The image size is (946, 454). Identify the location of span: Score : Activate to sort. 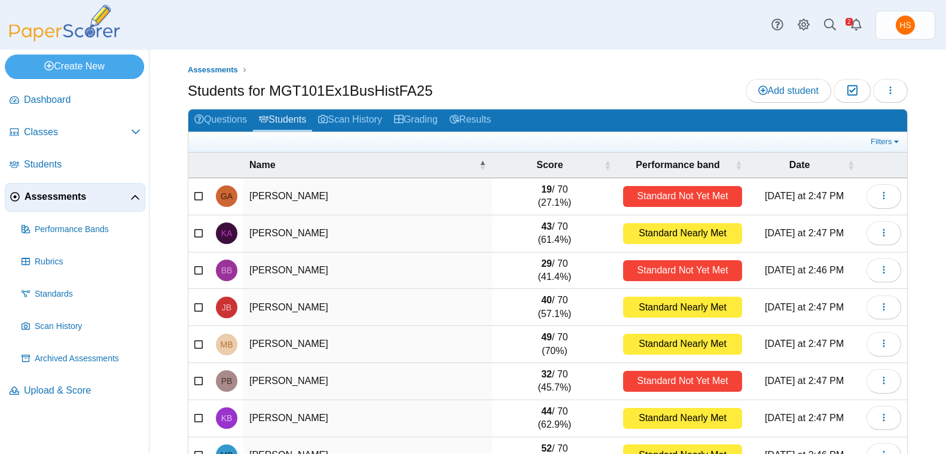
(607, 165).